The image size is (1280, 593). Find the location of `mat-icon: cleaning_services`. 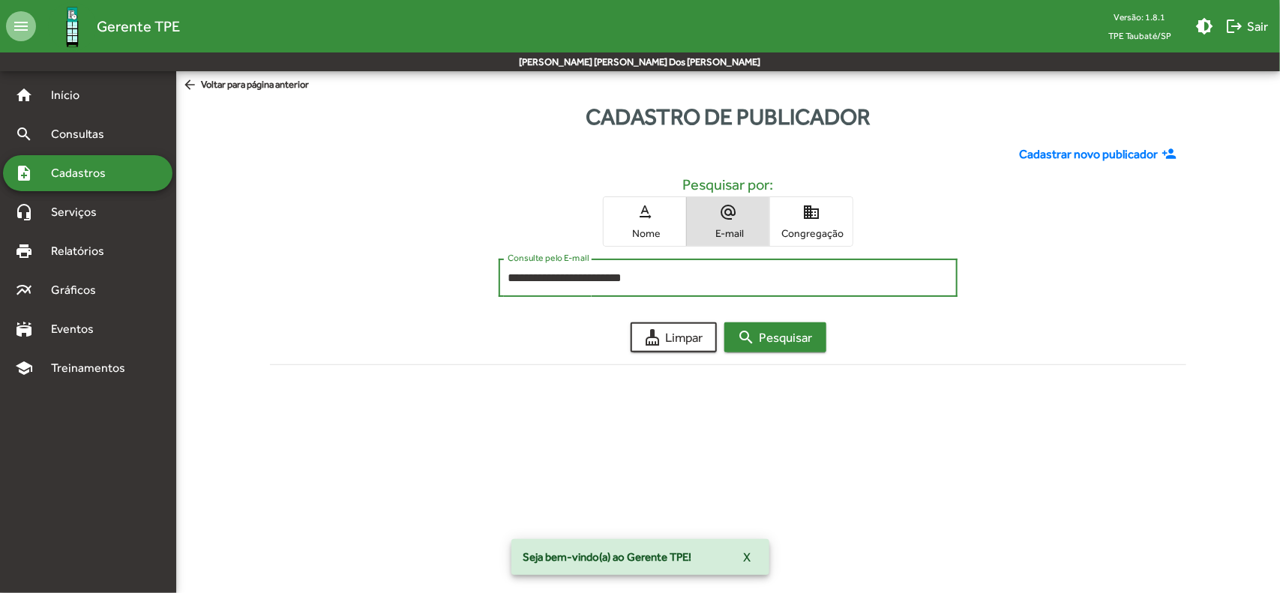

mat-icon: cleaning_services is located at coordinates (653, 337).